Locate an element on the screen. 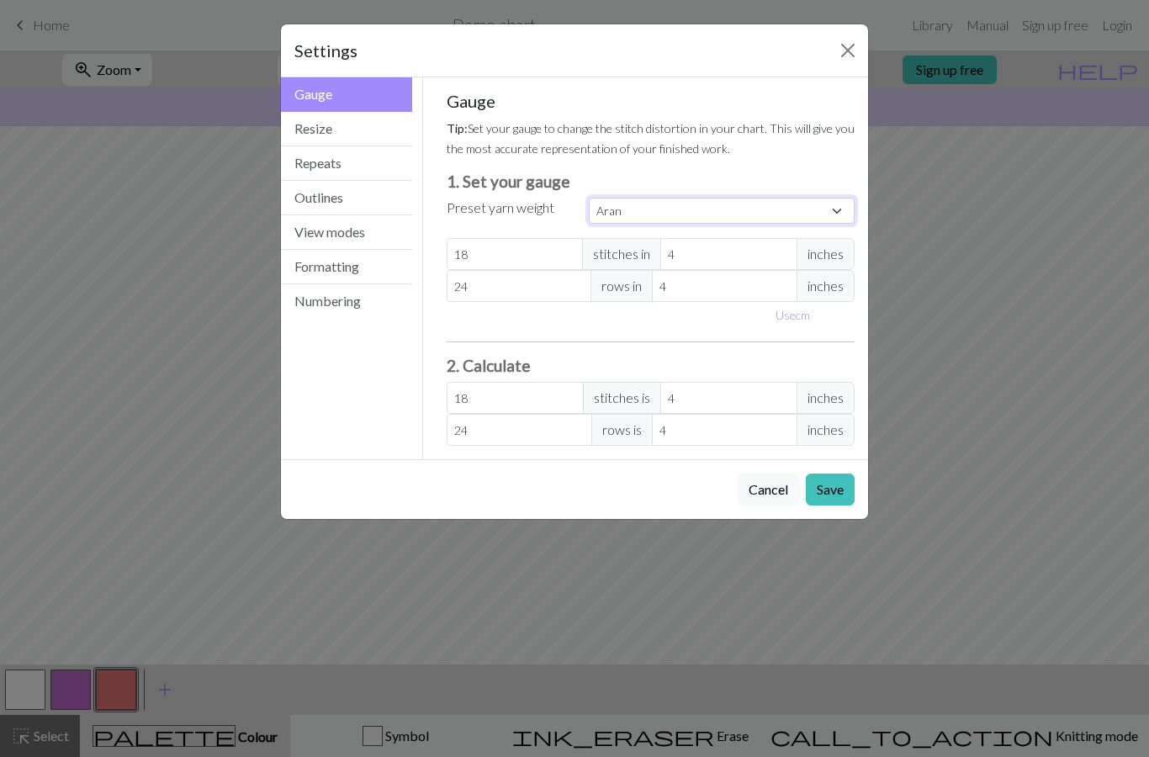 This screenshot has height=757, width=1149. strong: Tip: is located at coordinates (457, 128).